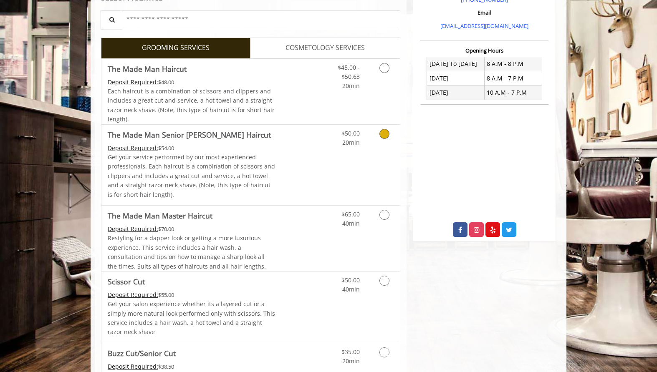 The image size is (657, 372). Describe the element at coordinates (176, 48) in the screenshot. I see `span: GROOMING SERVICES` at that location.